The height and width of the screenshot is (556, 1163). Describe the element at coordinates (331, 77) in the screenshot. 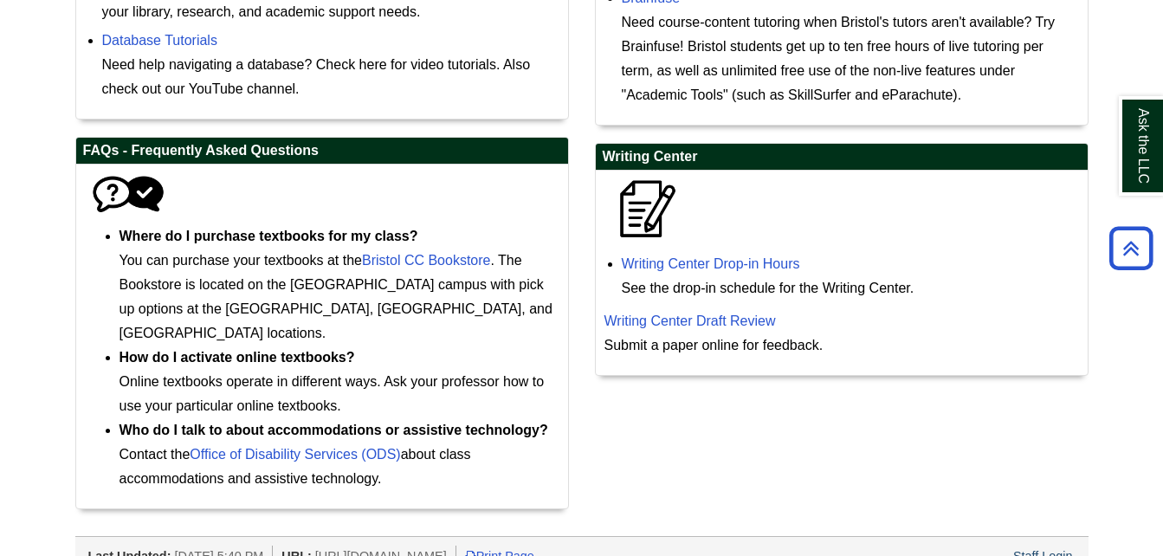

I see `div: Need help navigating a database? Check here for video tutorials. Also check out our YouTube channel.` at that location.